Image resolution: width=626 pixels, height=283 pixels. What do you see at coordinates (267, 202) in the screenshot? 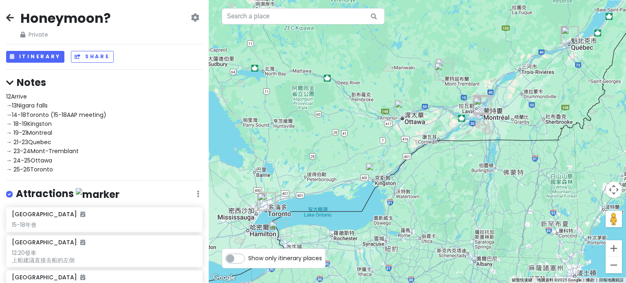
I see `div: St. Lawrence Market` at bounding box center [267, 202].